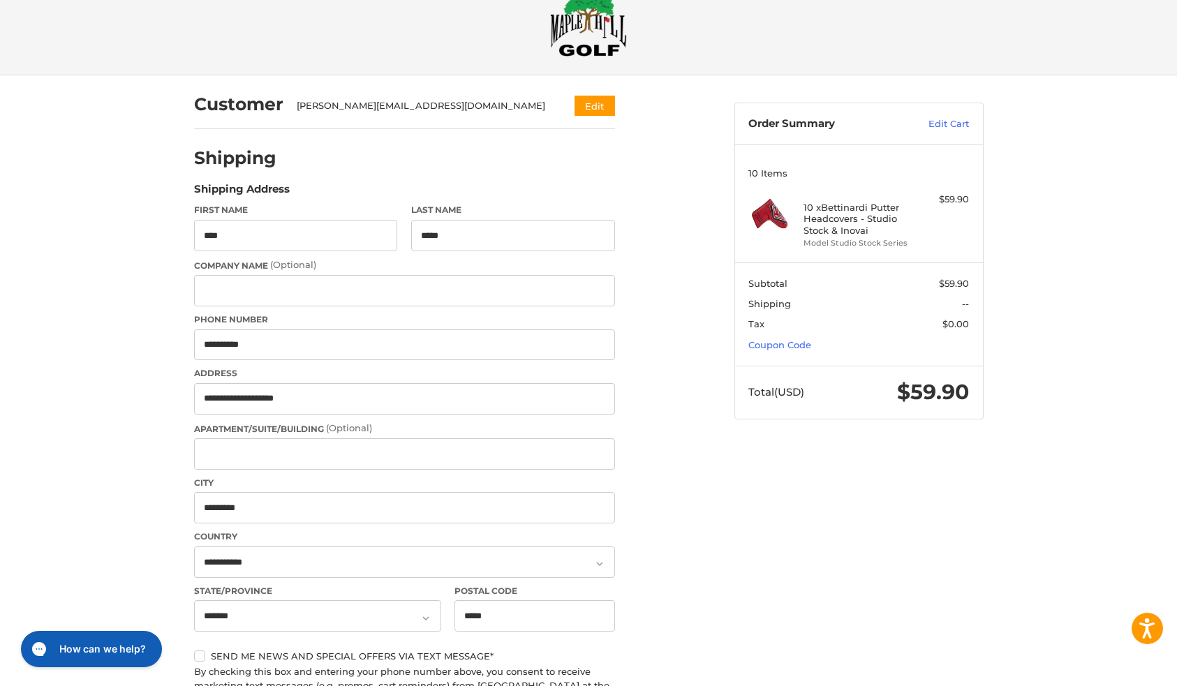 The image size is (1177, 686). I want to click on a: Coupon Code, so click(780, 345).